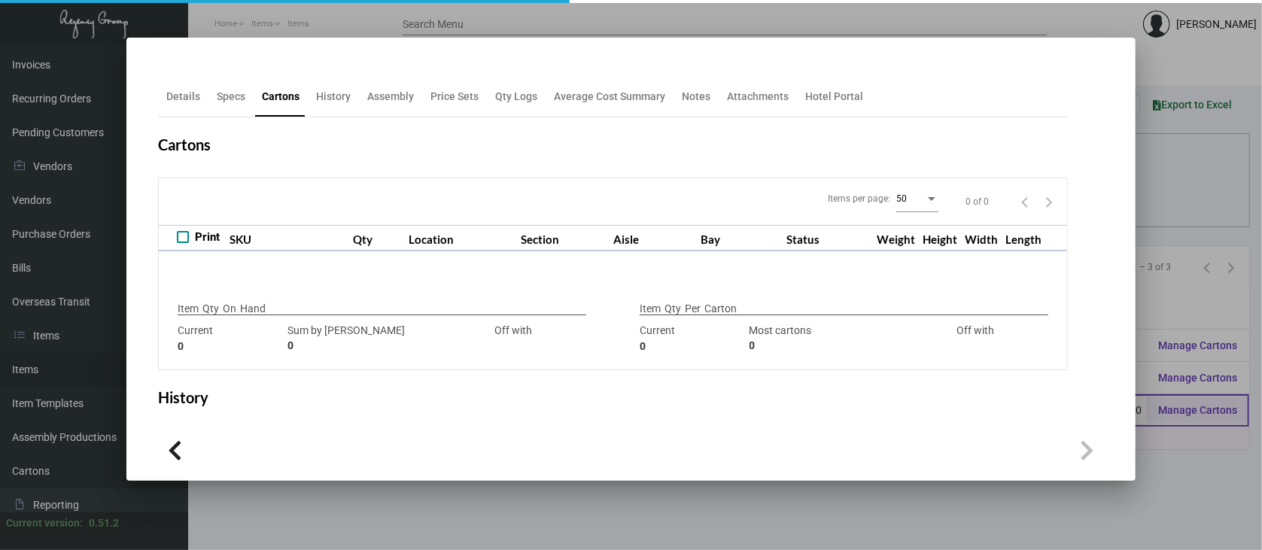 The width and height of the screenshot is (1262, 550). I want to click on th: Width, so click(981, 238).